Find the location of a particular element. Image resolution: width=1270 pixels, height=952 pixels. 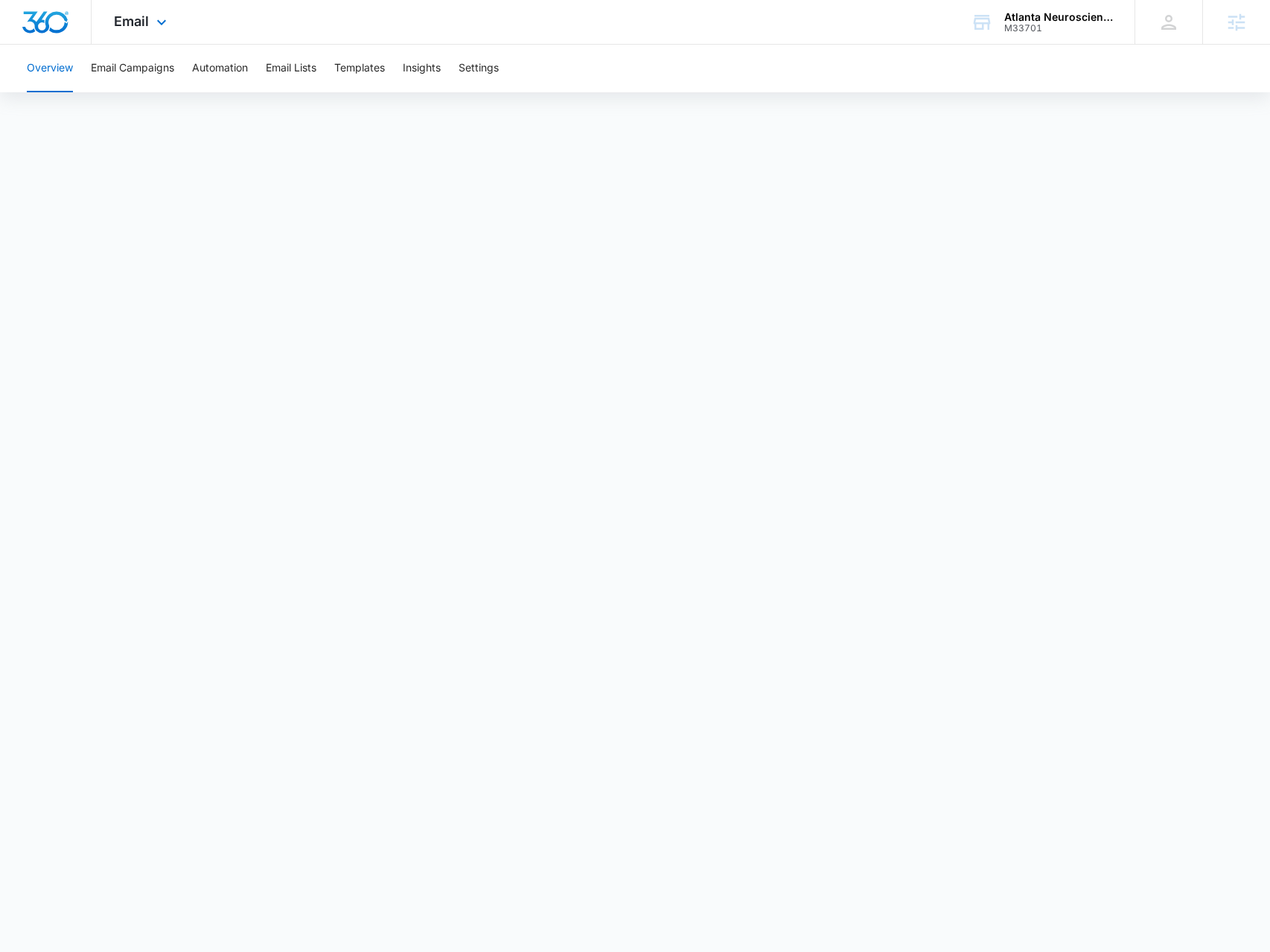

button: Insights is located at coordinates (421, 68).